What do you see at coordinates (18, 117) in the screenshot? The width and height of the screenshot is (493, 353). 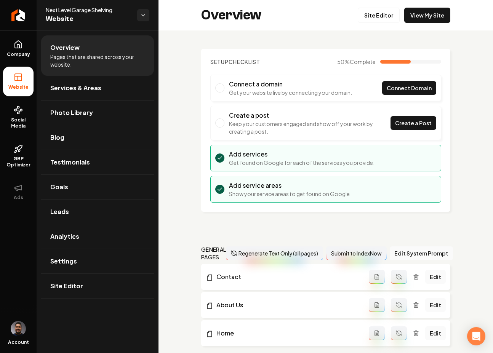 I see `a: Social Media` at bounding box center [18, 117].